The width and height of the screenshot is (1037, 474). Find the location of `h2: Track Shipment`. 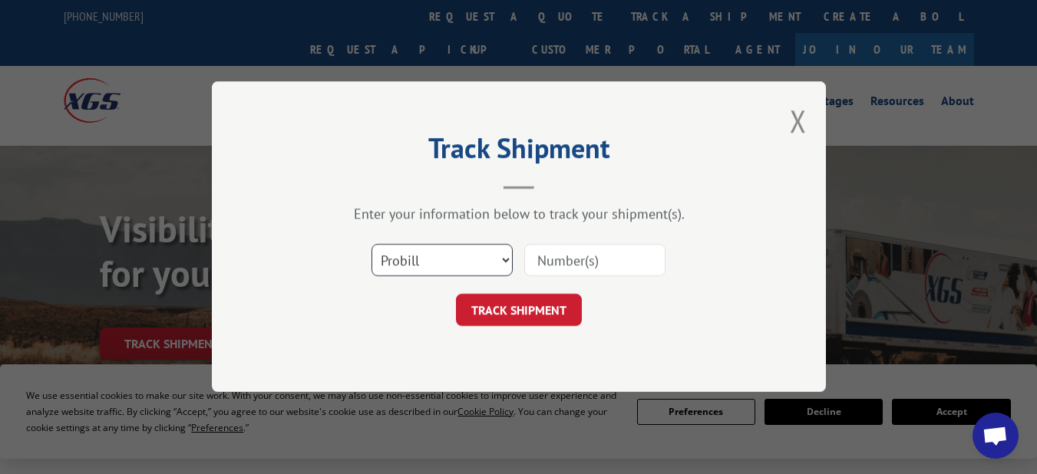

h2: Track Shipment is located at coordinates (519, 152).